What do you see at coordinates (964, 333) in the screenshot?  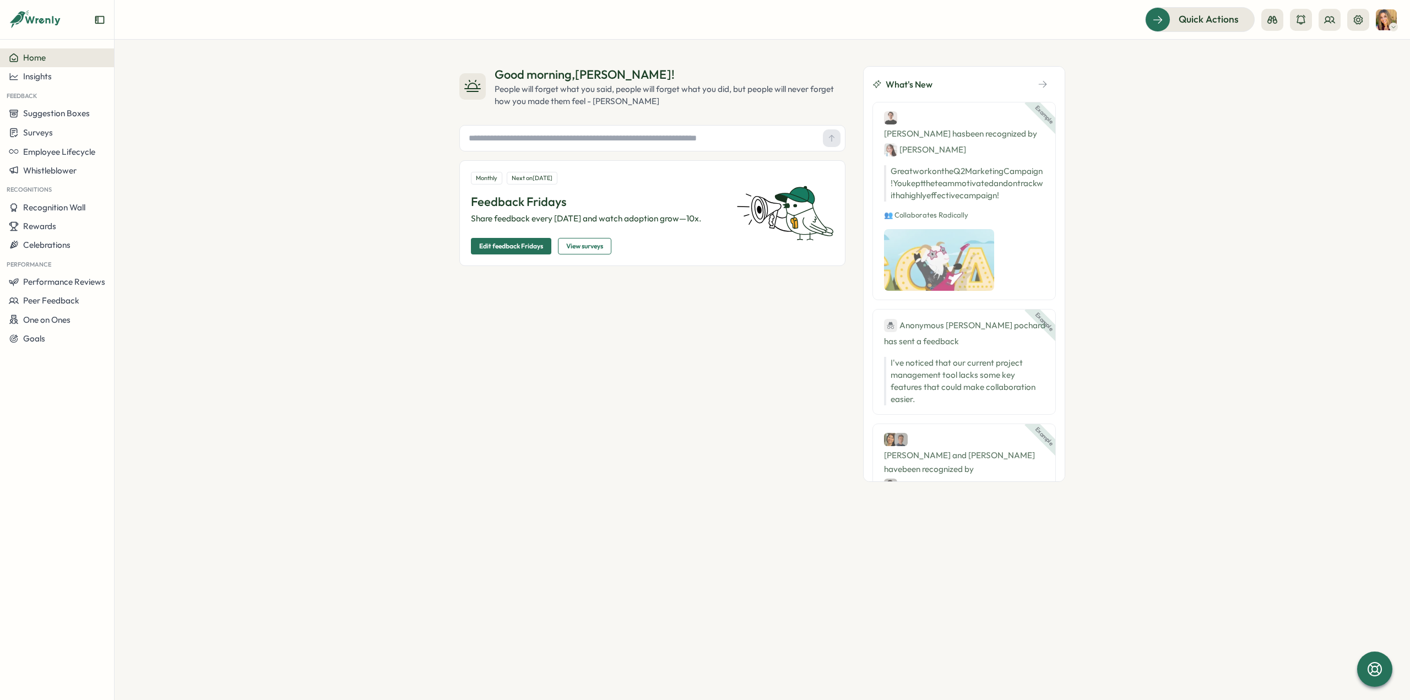 I see `div: has sent a feedback` at bounding box center [964, 333].